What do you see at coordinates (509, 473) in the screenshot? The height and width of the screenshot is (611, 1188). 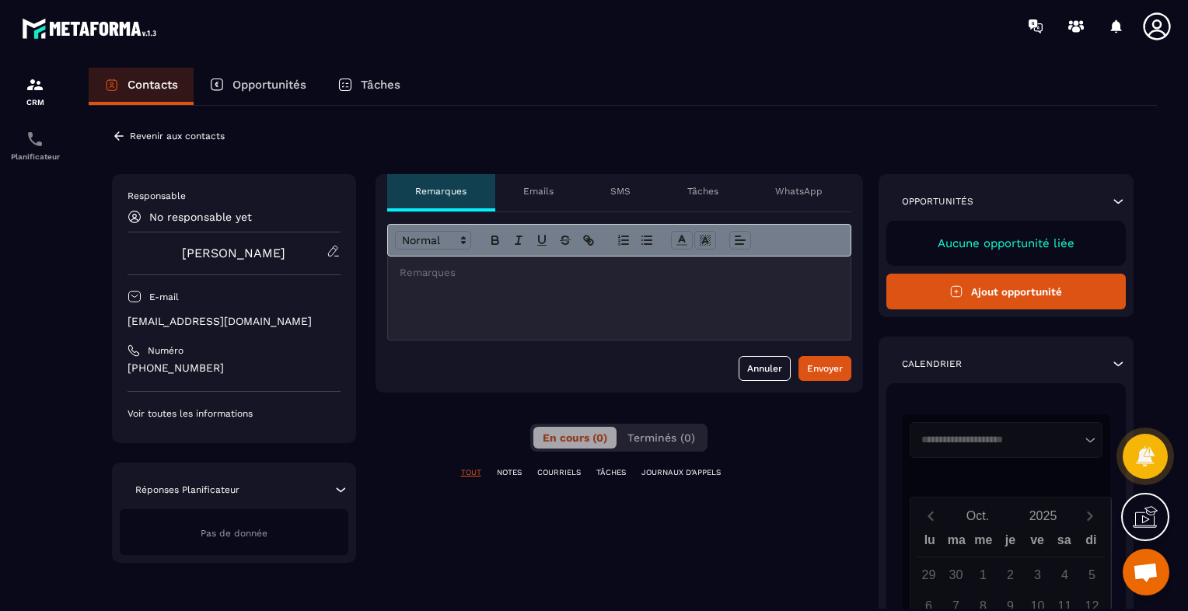 I see `p: NOTES` at bounding box center [509, 473].